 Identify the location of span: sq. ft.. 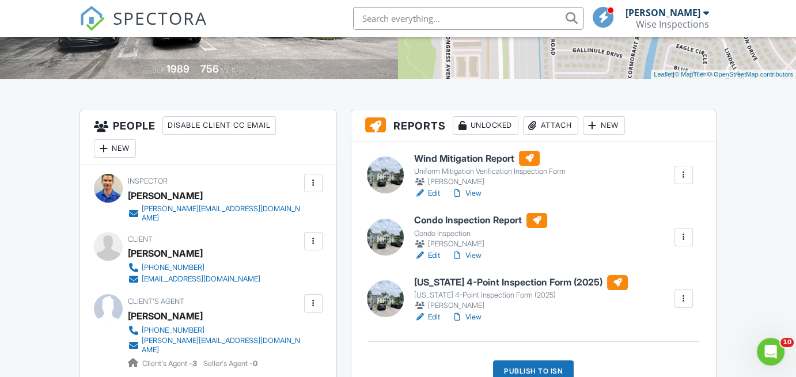
(229, 70).